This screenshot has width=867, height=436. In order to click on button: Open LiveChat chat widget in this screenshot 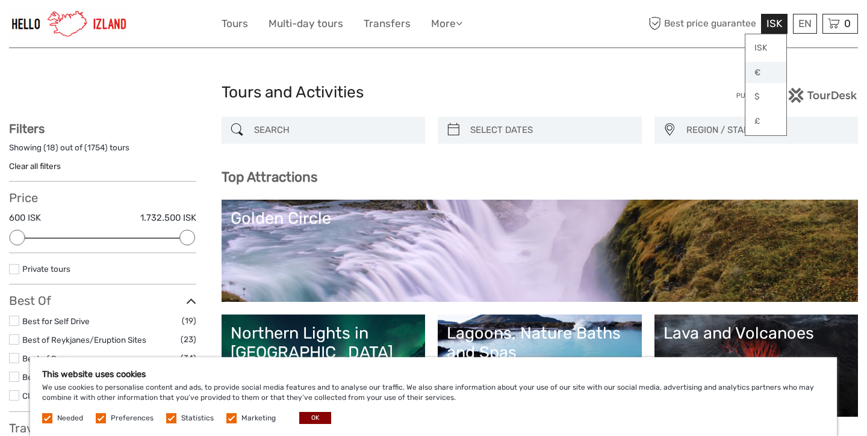, I will do `click(146, 26)`.